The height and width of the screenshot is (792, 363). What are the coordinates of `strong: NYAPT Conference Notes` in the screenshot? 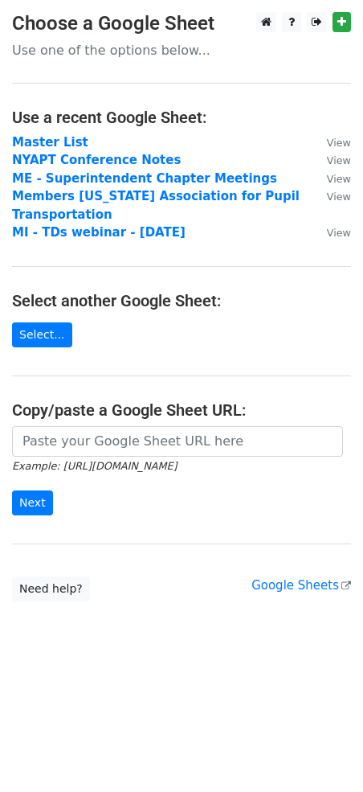 It's located at (96, 160).